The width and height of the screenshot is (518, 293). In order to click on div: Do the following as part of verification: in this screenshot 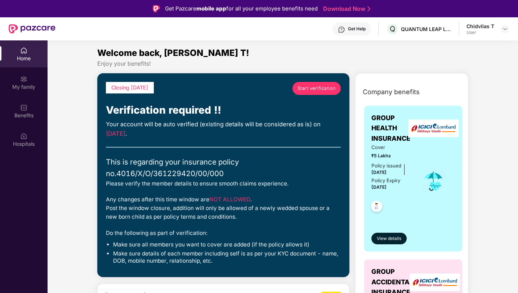, I will do `click(223, 233)`.